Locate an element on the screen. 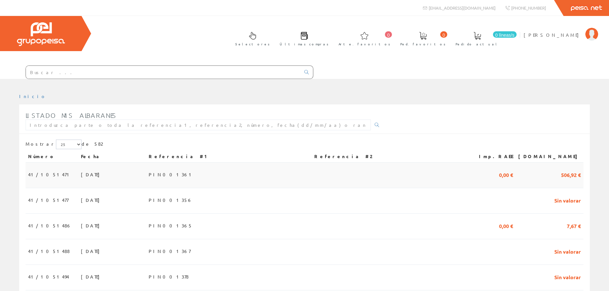  font: Inicio is located at coordinates (33, 96).